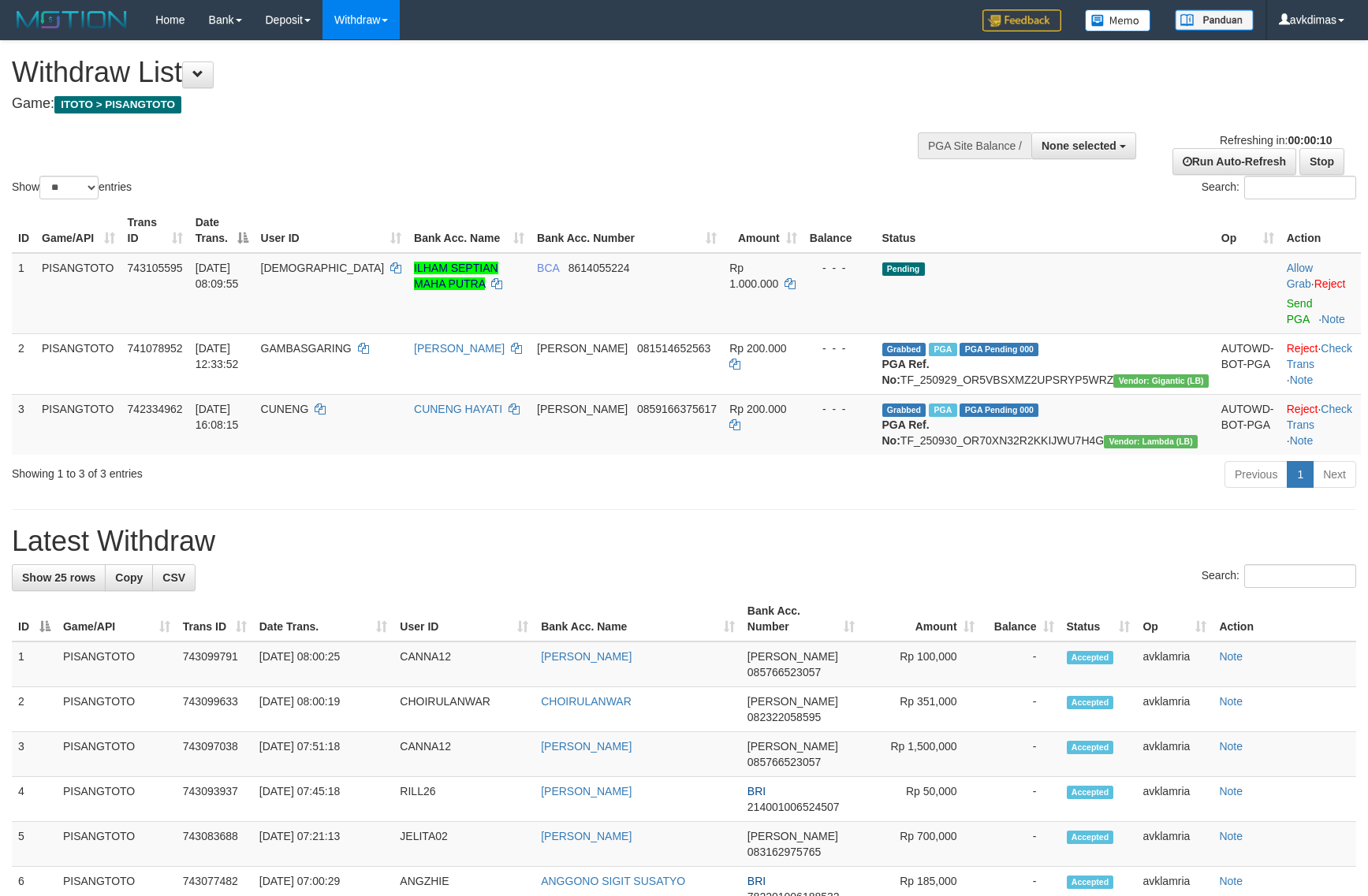 The image size is (1368, 896). Describe the element at coordinates (921, 709) in the screenshot. I see `td: Rp 351,000` at that location.